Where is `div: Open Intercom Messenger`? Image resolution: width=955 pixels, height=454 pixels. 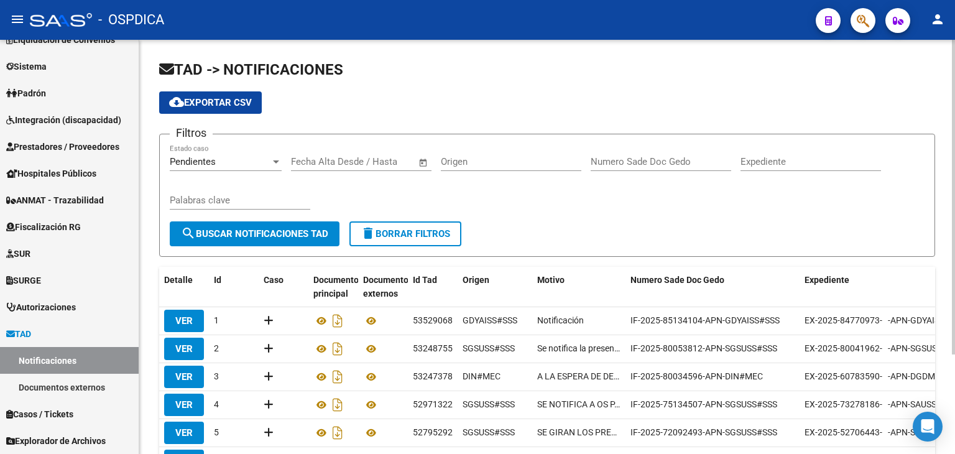 div: Open Intercom Messenger is located at coordinates (927, 426).